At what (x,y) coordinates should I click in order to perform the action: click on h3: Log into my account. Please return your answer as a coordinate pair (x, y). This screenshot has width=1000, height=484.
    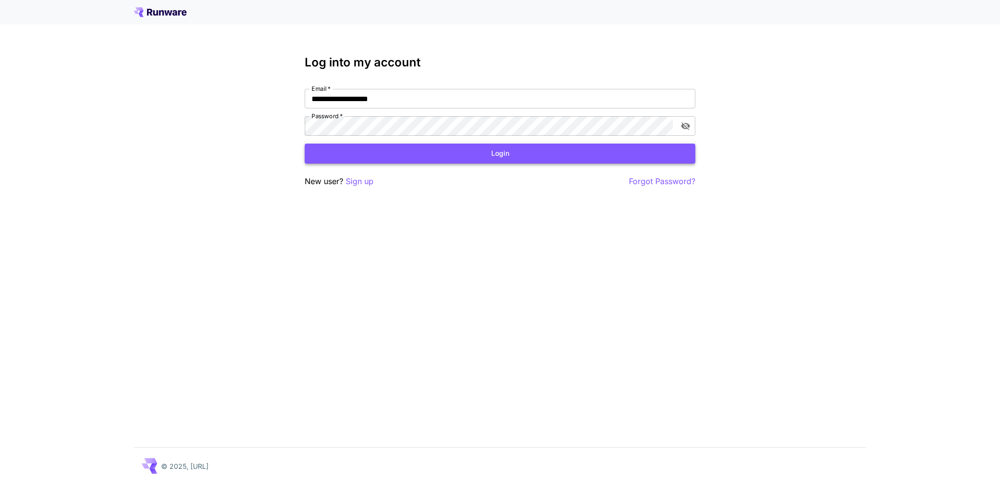
    Looking at the image, I should click on (500, 62).